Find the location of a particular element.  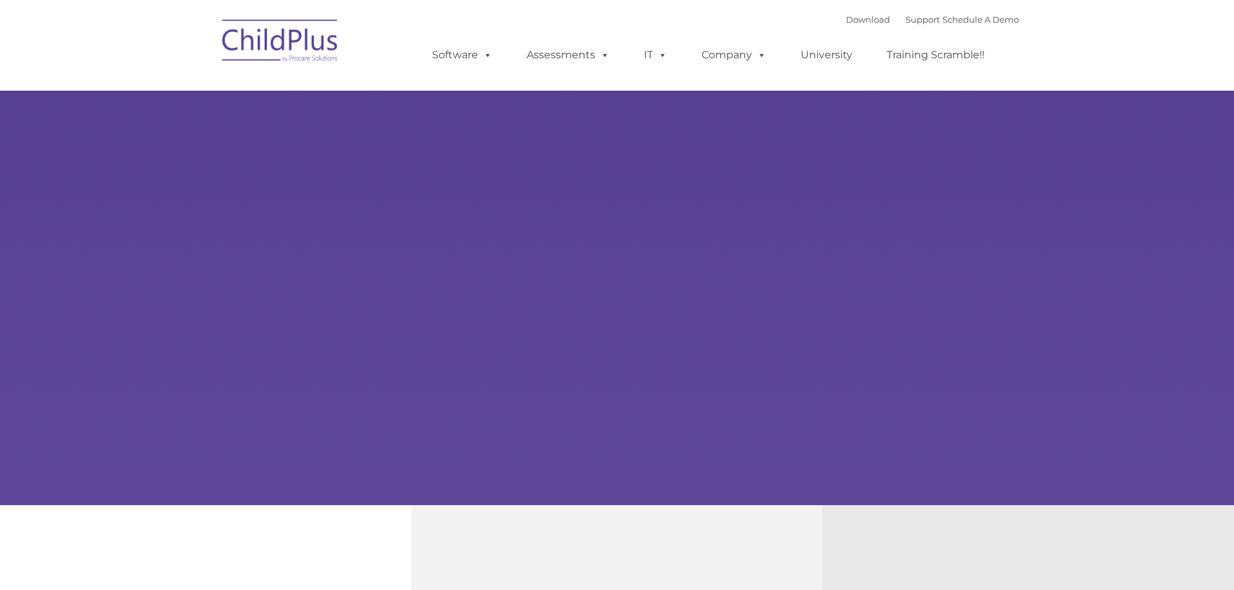

a: Download is located at coordinates (868, 19).